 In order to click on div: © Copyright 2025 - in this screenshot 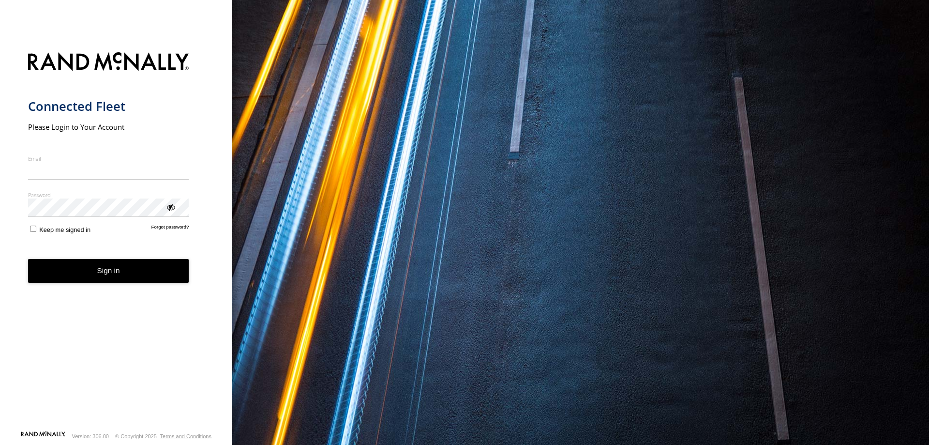, I will do `click(163, 436)`.